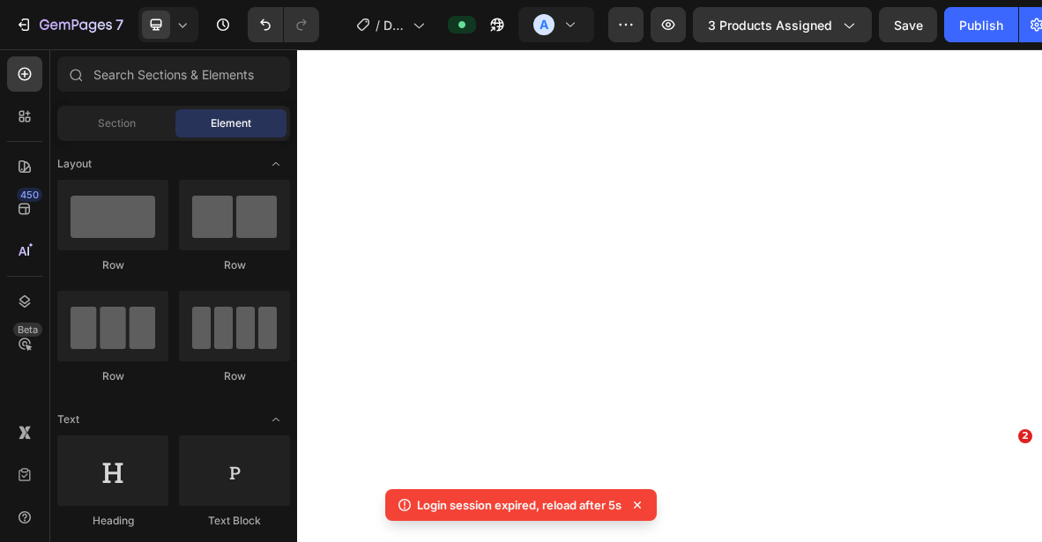 Image resolution: width=1042 pixels, height=542 pixels. Describe the element at coordinates (29, 195) in the screenshot. I see `div: 450` at that location.